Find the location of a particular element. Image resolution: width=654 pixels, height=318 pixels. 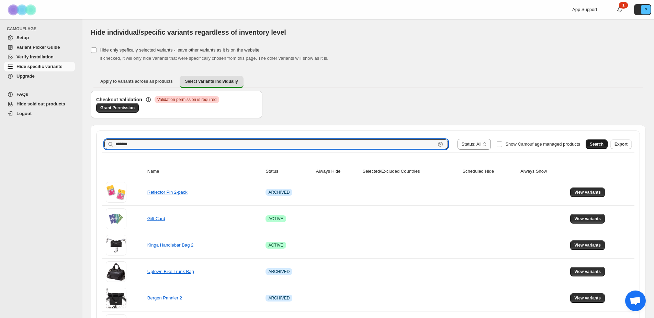

th: Always Hide is located at coordinates (337, 171).